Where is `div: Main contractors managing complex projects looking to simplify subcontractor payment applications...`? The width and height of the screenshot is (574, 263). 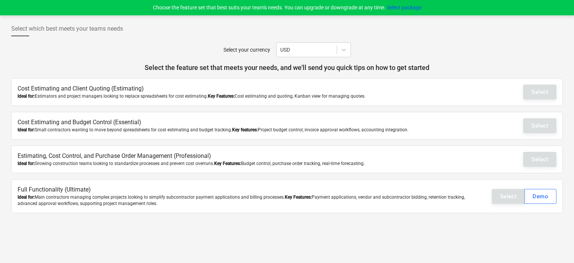 div: Main contractors managing complex projects looking to simplify subcontractor payment applications... is located at coordinates (242, 200).